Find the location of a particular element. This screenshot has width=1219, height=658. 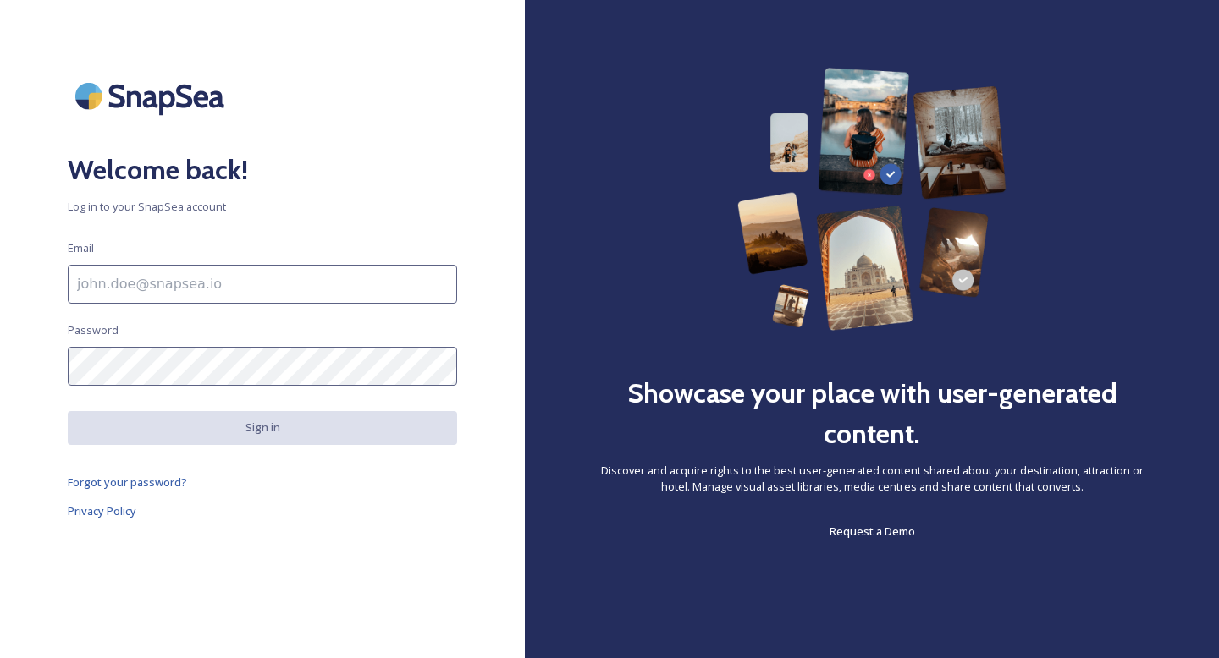

input: john.doe@snapsea.io is located at coordinates (262, 284).